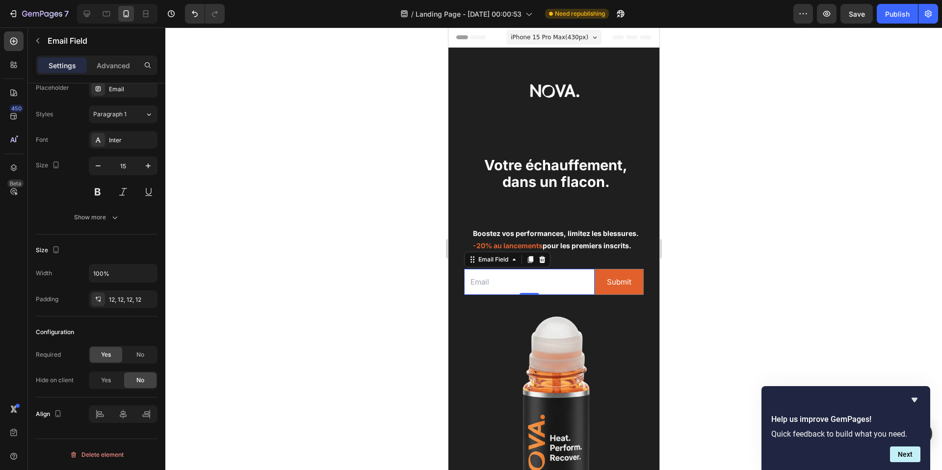  What do you see at coordinates (55, 332) in the screenshot?
I see `div: Configuration` at bounding box center [55, 332].